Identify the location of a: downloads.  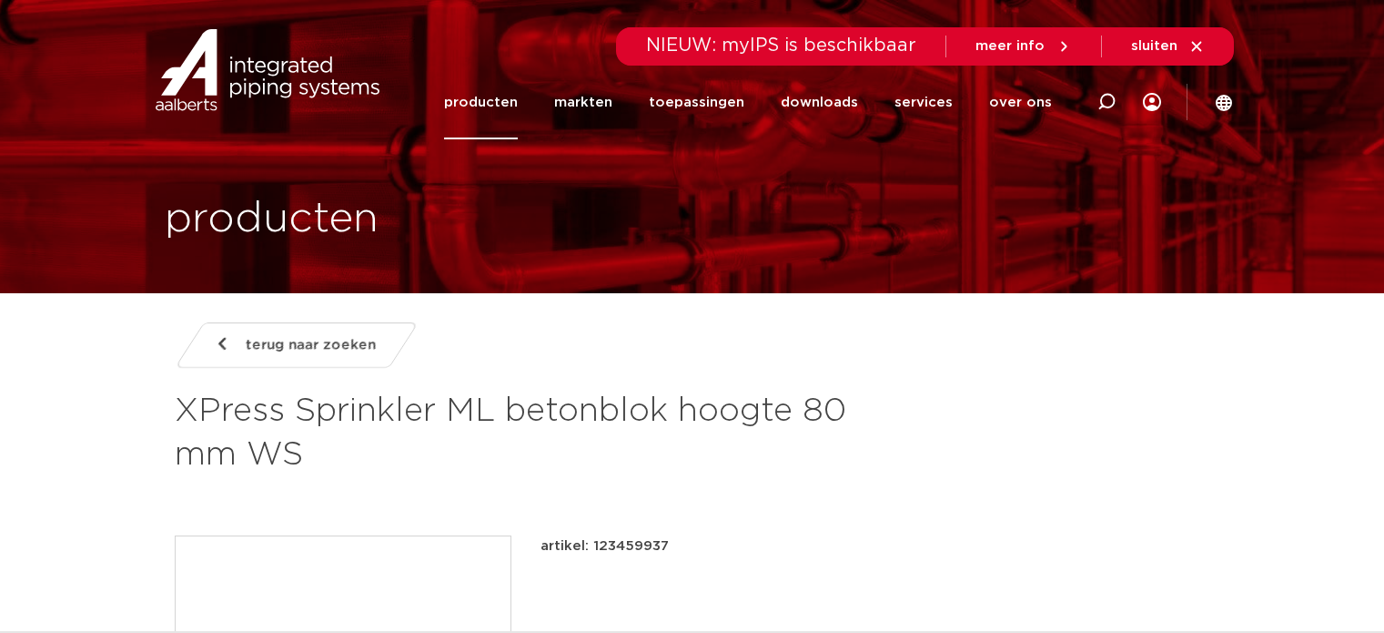
(819, 102).